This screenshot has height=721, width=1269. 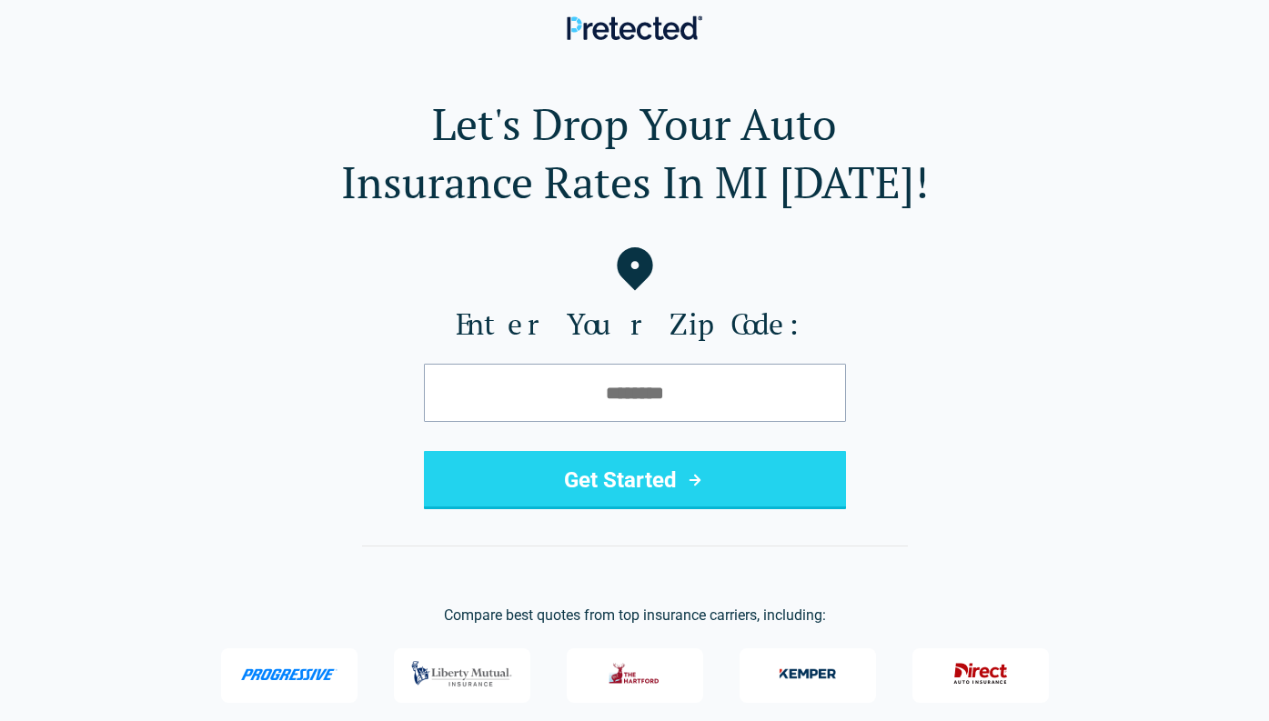 What do you see at coordinates (808, 674) in the screenshot?
I see `img: Kemper` at bounding box center [808, 674].